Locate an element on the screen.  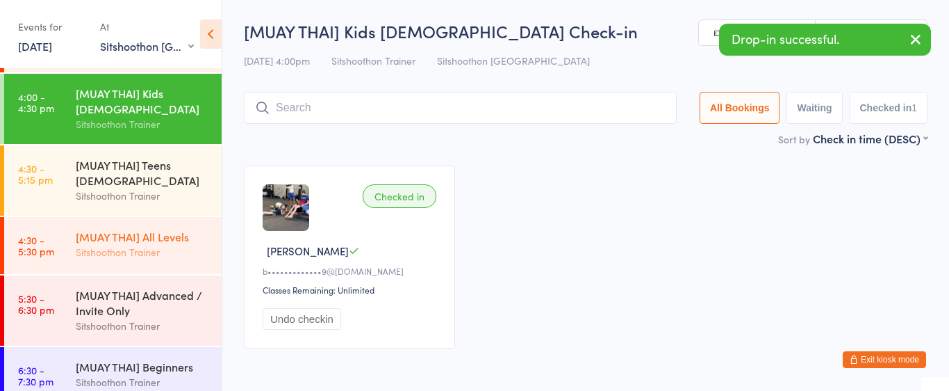
time: 4:00 - 4:30 pm is located at coordinates (36, 102).